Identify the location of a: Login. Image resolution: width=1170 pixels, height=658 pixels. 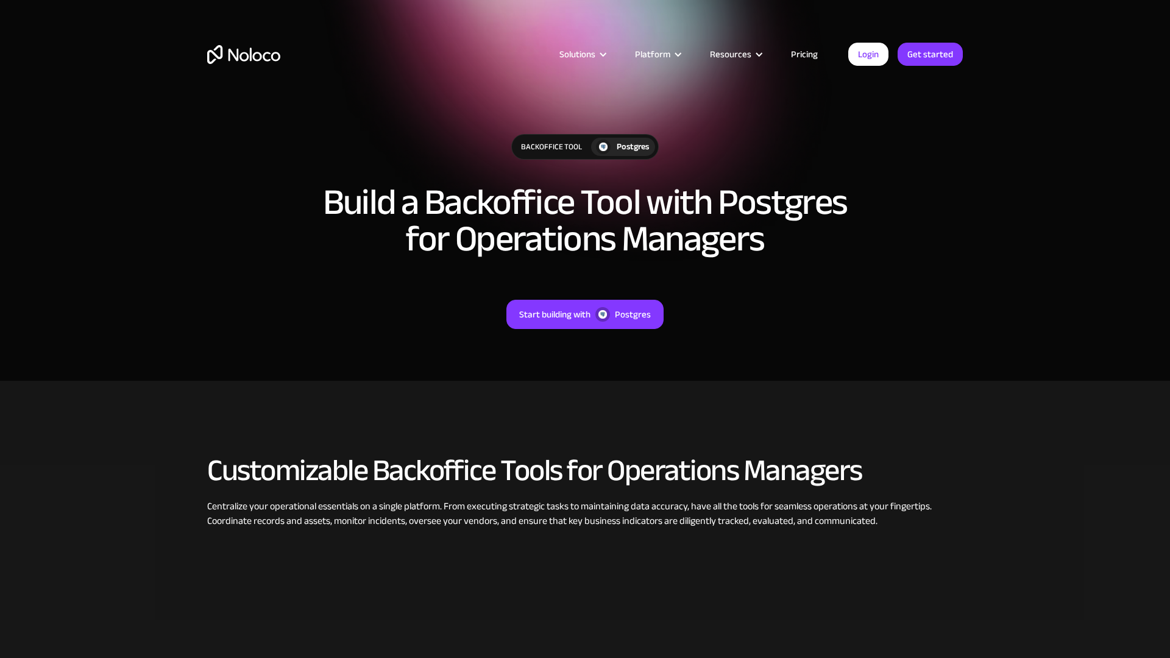
(869, 54).